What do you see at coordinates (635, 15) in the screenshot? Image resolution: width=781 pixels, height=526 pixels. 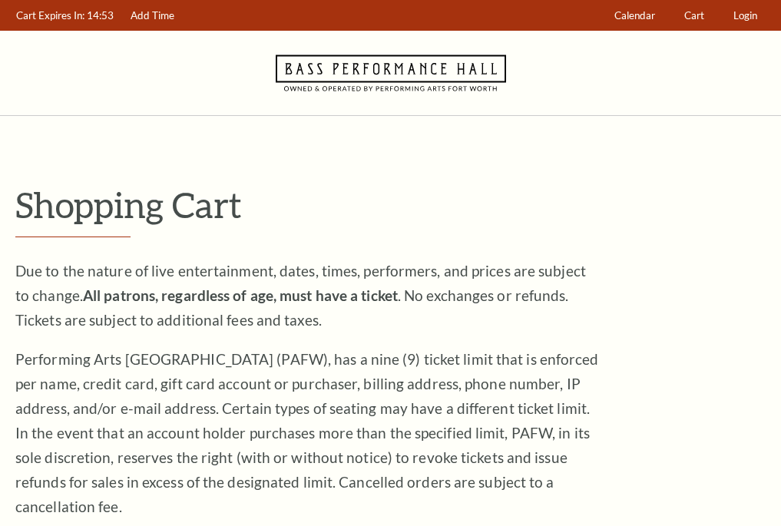 I see `a: Calendar` at bounding box center [635, 15].